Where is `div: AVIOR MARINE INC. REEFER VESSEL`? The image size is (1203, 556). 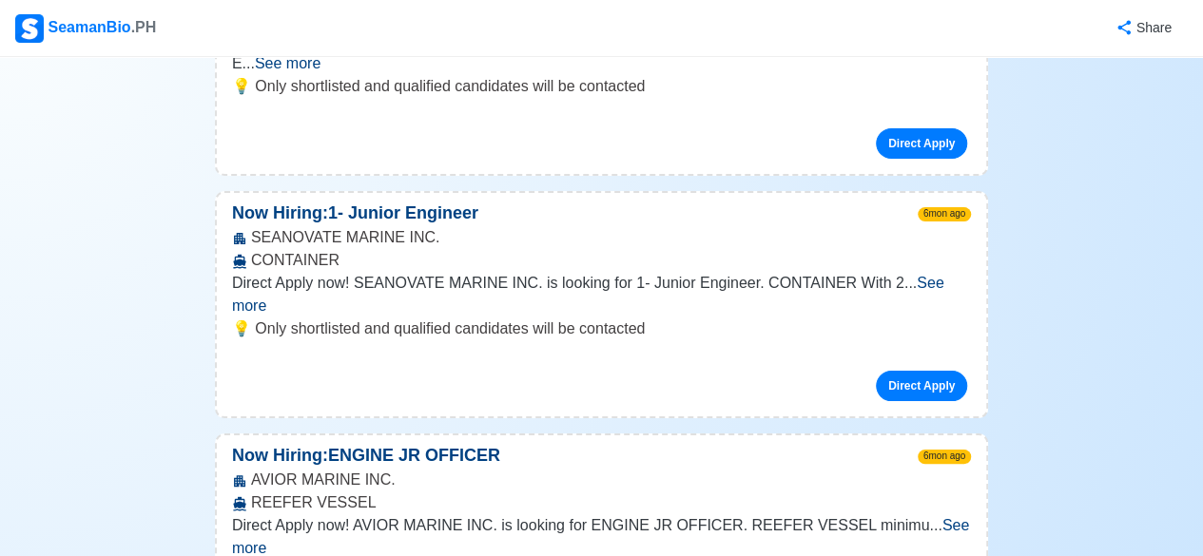
div: AVIOR MARINE INC. REEFER VESSEL is located at coordinates (601, 492).